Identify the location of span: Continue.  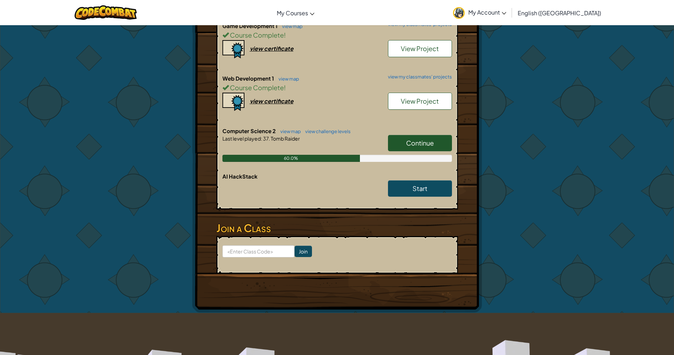
(420, 143).